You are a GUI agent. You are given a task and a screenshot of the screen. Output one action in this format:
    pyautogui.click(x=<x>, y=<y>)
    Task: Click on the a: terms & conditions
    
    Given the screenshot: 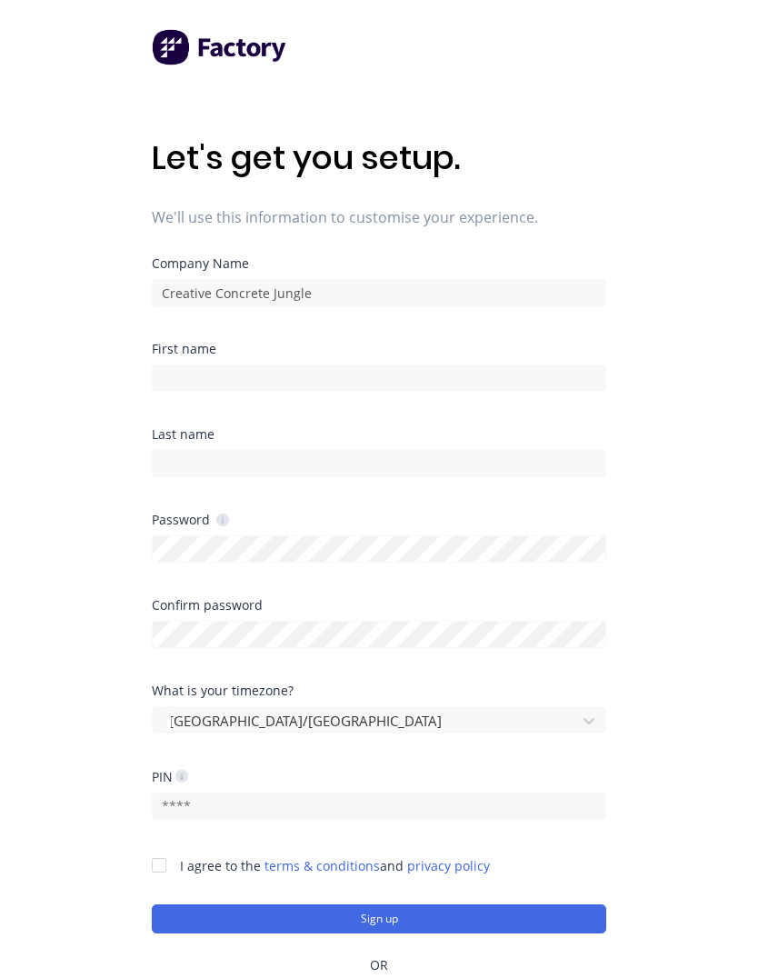 What is the action you would take?
    pyautogui.click(x=322, y=865)
    